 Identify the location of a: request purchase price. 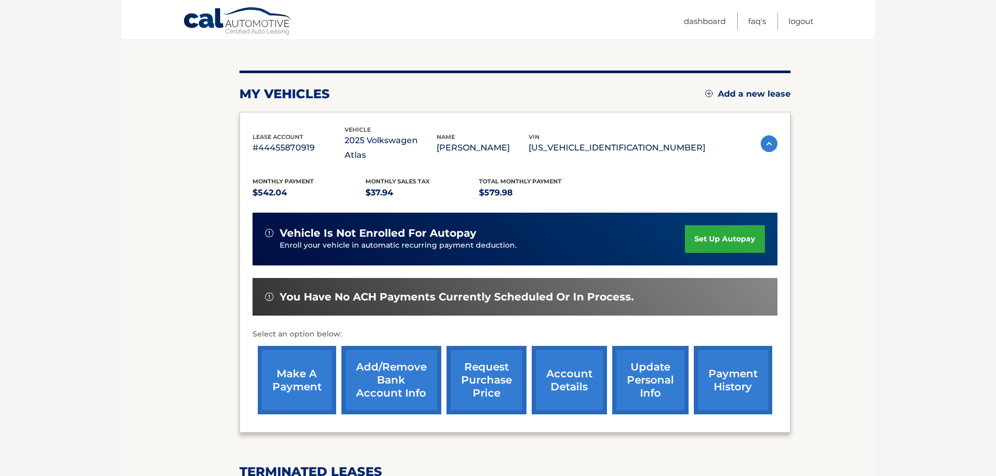
(486, 380).